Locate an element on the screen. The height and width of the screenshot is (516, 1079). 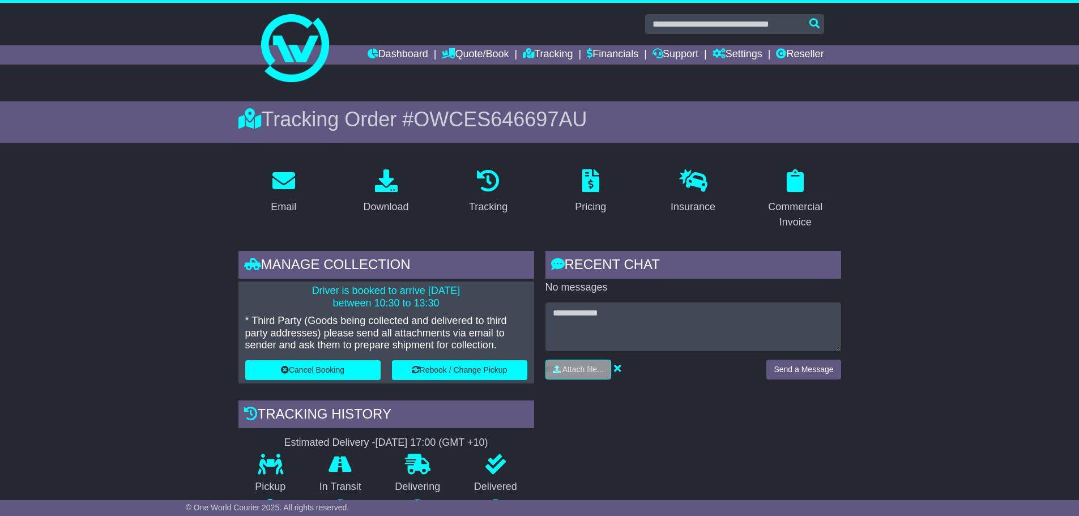
div: RECENT CHAT is located at coordinates (693, 266).